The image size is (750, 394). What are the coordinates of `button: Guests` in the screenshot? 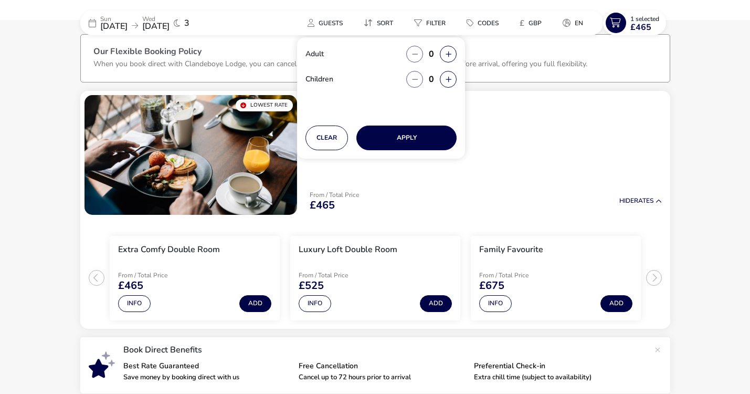 It's located at (325, 23).